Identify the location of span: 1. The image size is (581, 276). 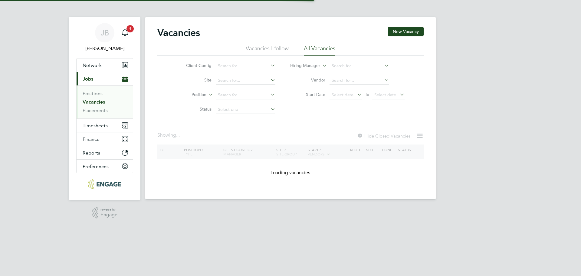
(130, 29).